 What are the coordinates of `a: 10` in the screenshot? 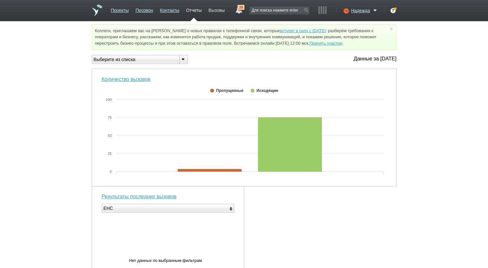 It's located at (239, 9).